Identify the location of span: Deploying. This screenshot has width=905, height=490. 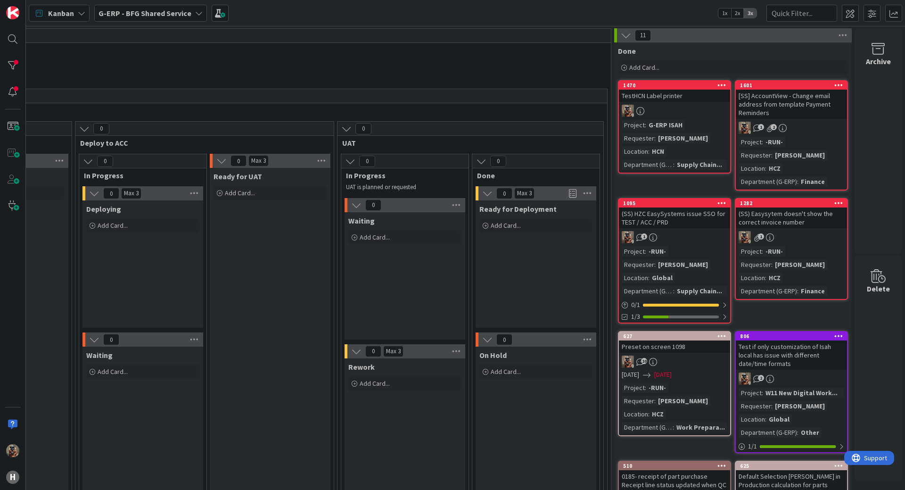
(104, 209).